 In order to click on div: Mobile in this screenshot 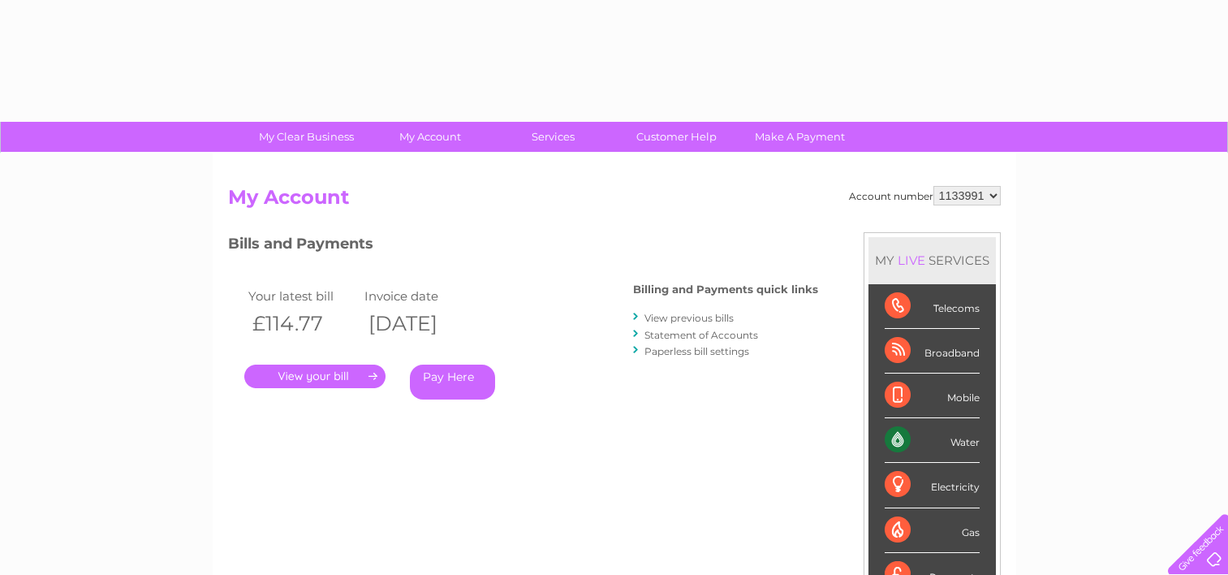, I will do `click(932, 395)`.